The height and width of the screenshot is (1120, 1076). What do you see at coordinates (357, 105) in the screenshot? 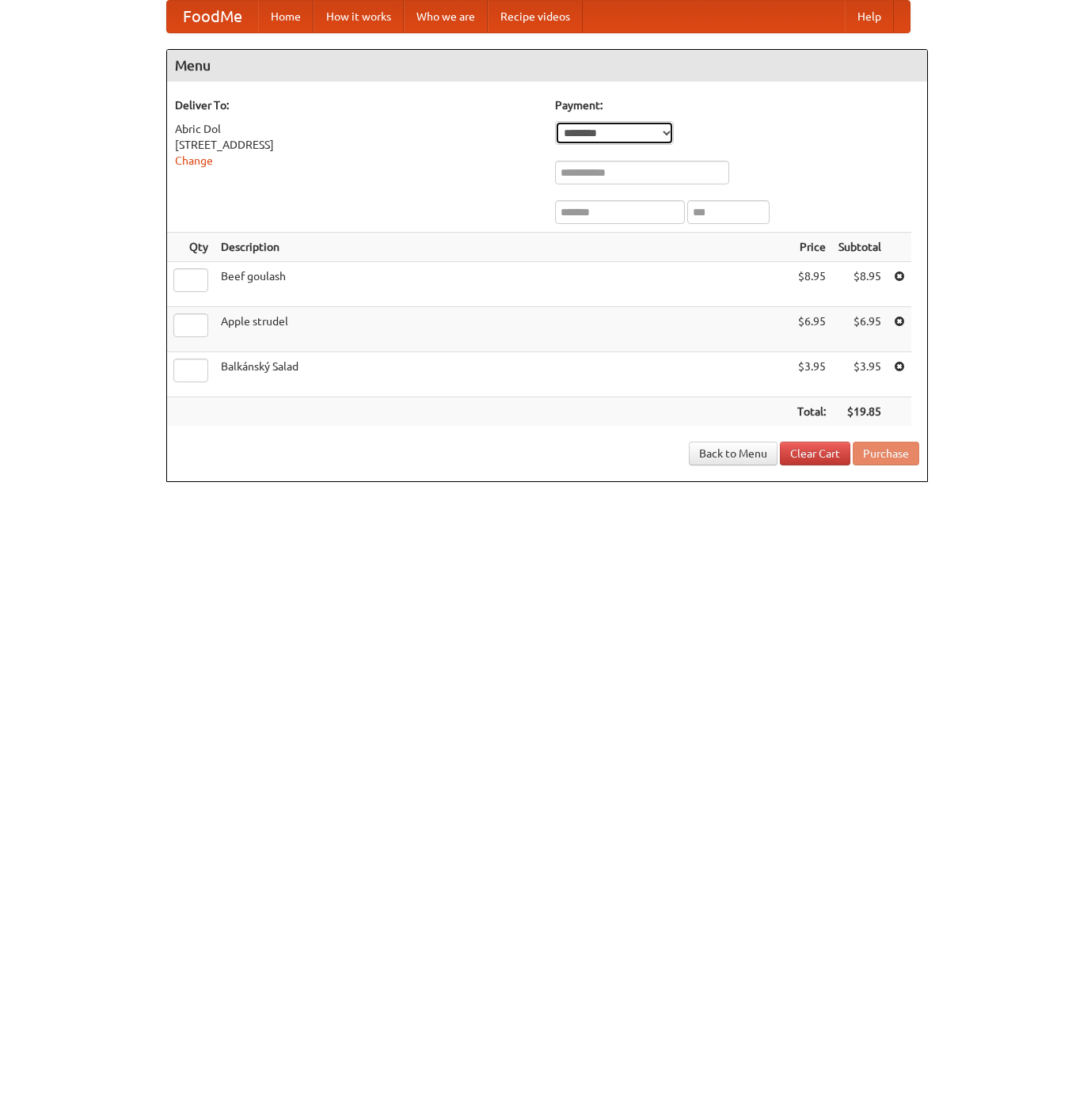
I see `h5: Deliver To:` at bounding box center [357, 105].